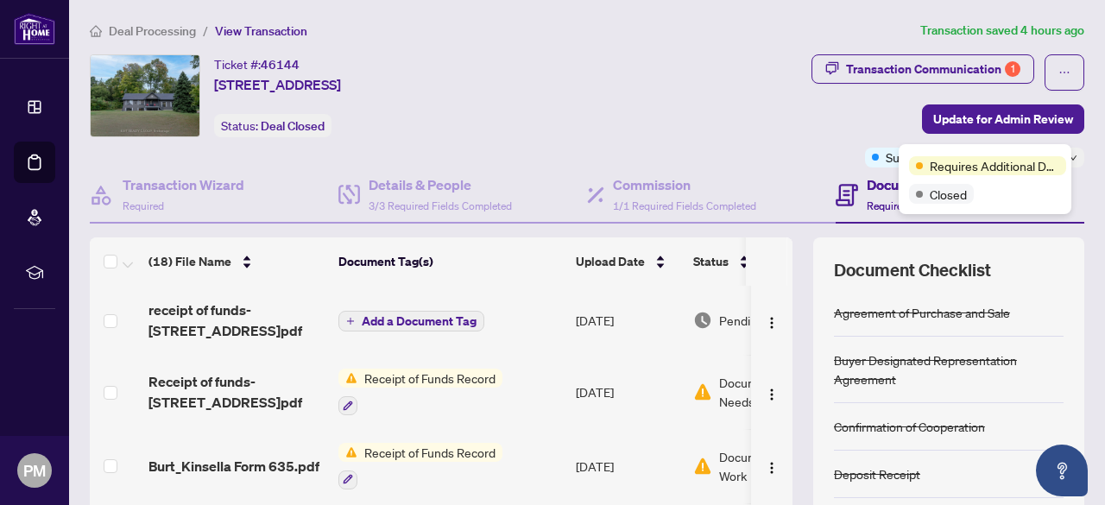 The height and width of the screenshot is (505, 1105). I want to click on button: Open asap, so click(1062, 470).